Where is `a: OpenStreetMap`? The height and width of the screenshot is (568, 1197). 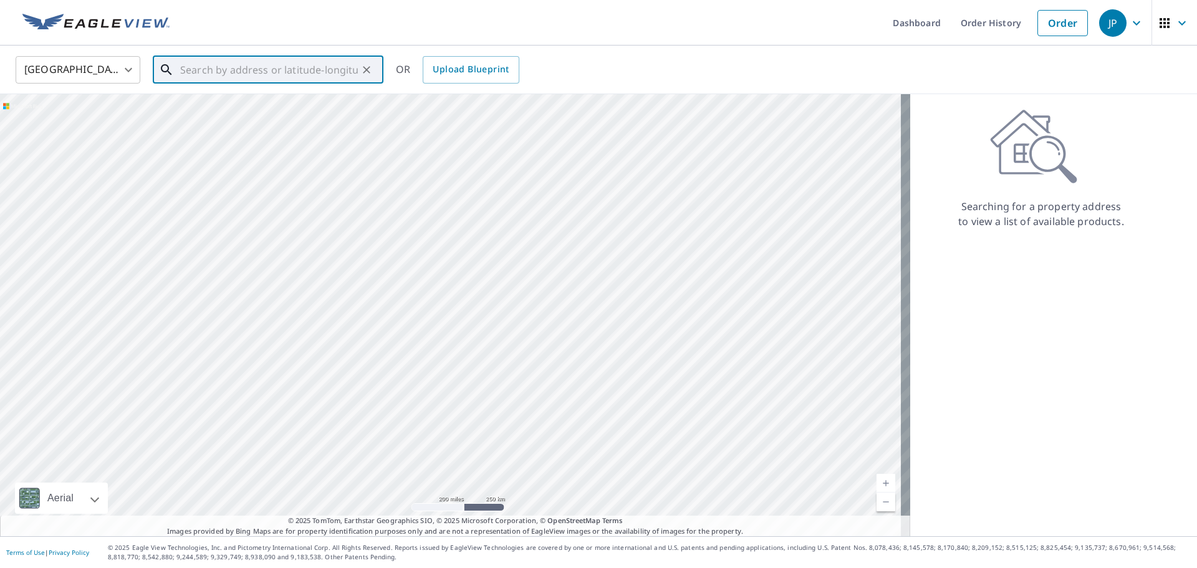 a: OpenStreetMap is located at coordinates (574, 520).